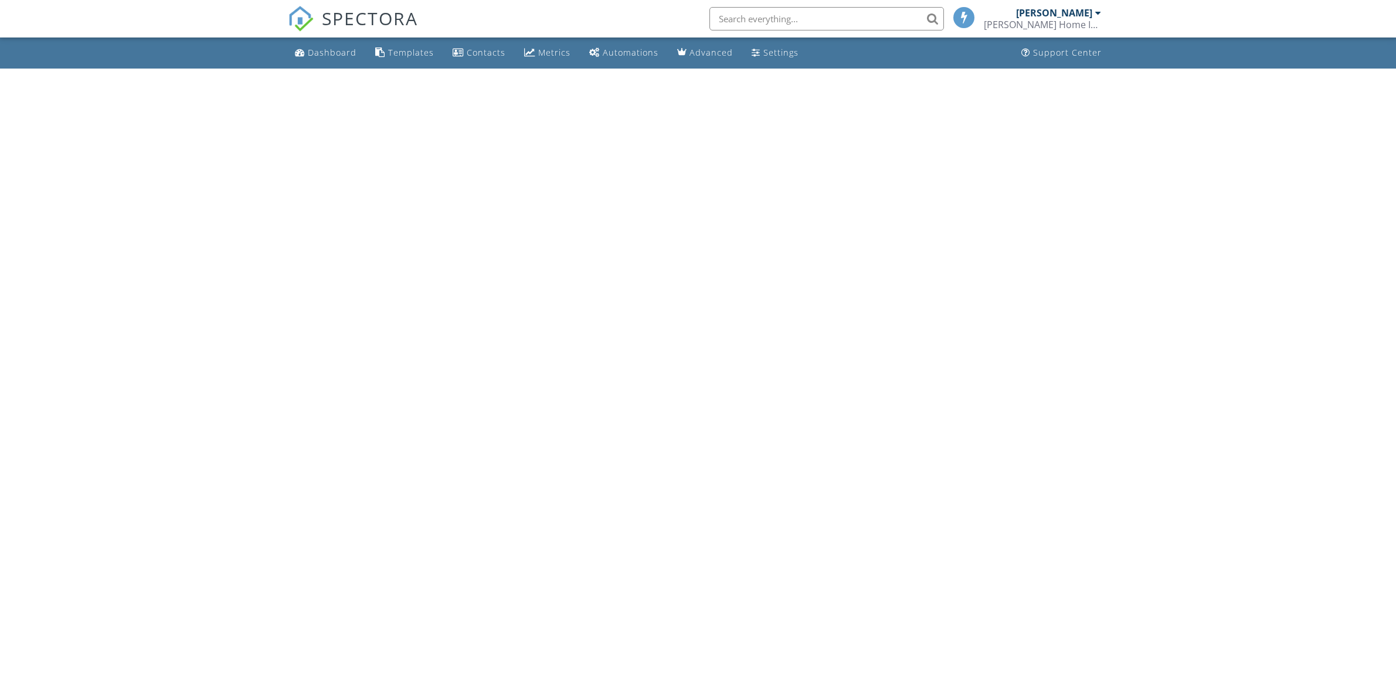 The height and width of the screenshot is (692, 1396). Describe the element at coordinates (705, 53) in the screenshot. I see `a: Advanced` at that location.